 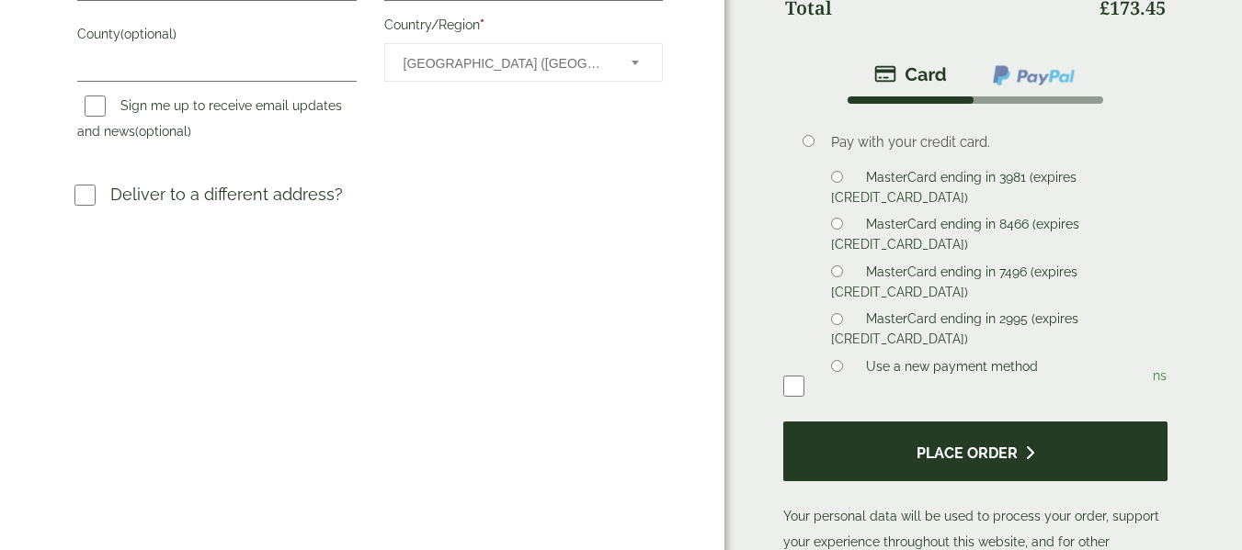 I want to click on label: Sign me up to receive email updates and news, so click(x=210, y=121).